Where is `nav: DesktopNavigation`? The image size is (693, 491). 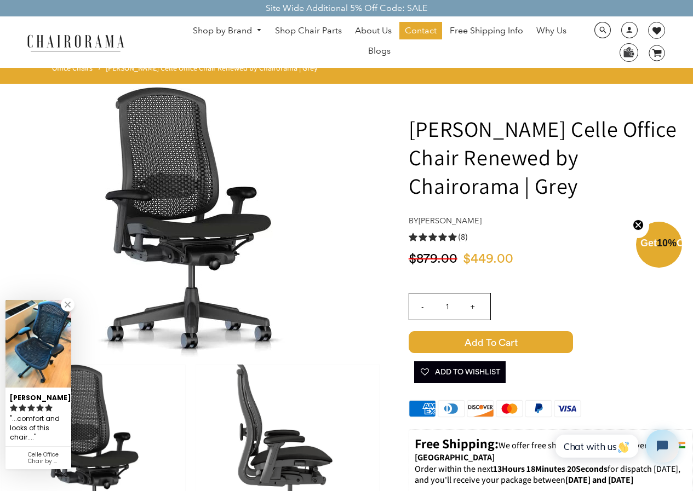
nav: DesktopNavigation is located at coordinates (380, 42).